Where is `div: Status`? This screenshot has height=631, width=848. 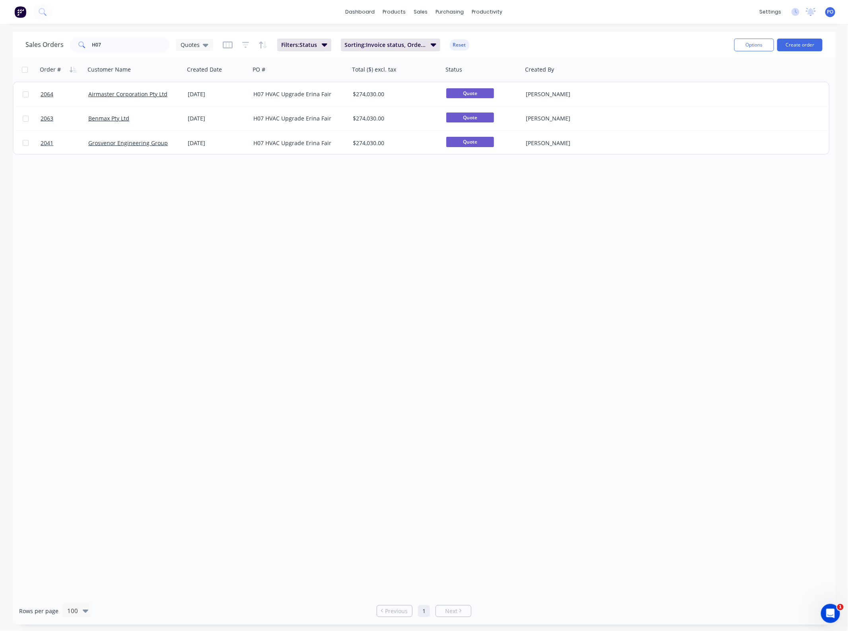
div: Status is located at coordinates (454, 70).